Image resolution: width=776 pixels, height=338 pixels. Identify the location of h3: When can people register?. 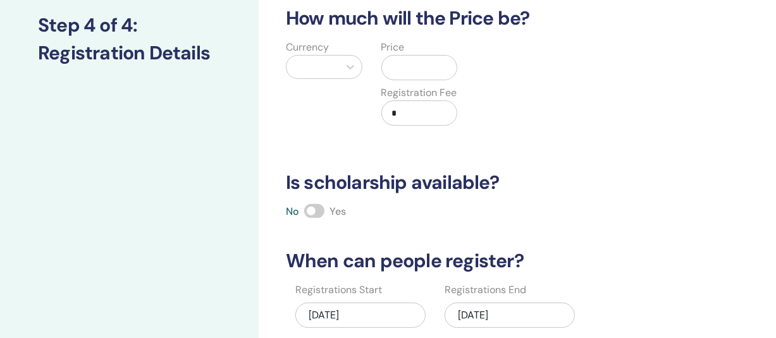
(476, 261).